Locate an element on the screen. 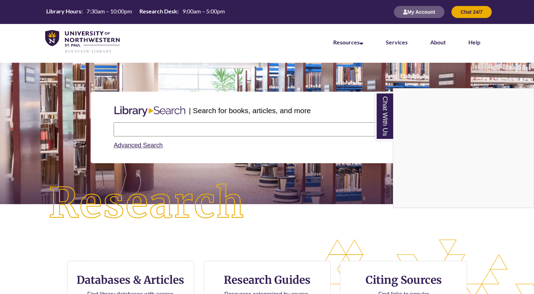 Image resolution: width=534 pixels, height=294 pixels. img: UNWSP Library Logo is located at coordinates (82, 42).